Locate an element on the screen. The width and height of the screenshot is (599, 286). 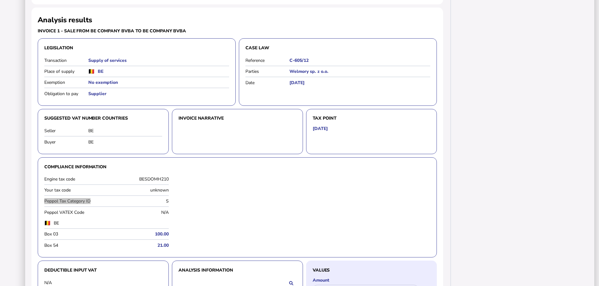
h3: Case law is located at coordinates (338, 48).